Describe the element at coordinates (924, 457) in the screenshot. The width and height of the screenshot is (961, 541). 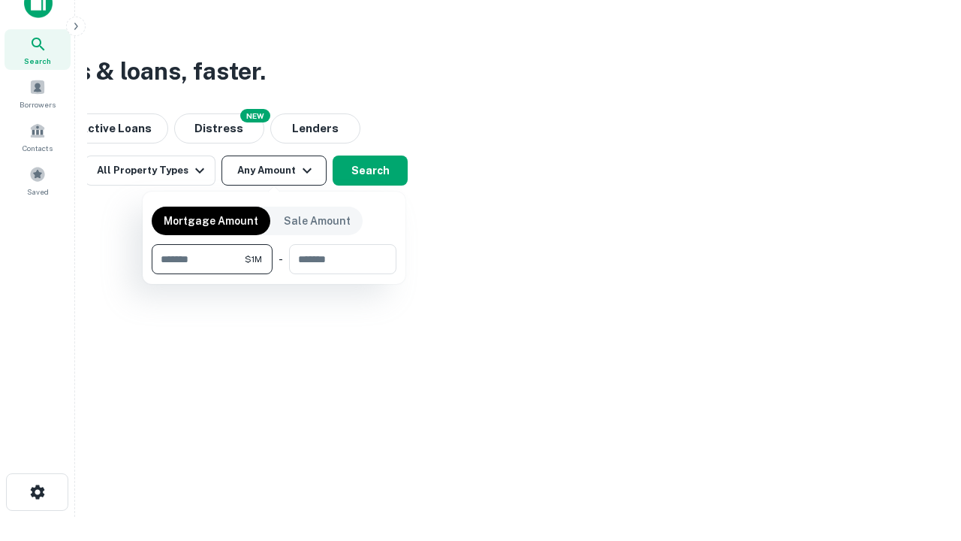
I see `div: Chat Widget` at that location.